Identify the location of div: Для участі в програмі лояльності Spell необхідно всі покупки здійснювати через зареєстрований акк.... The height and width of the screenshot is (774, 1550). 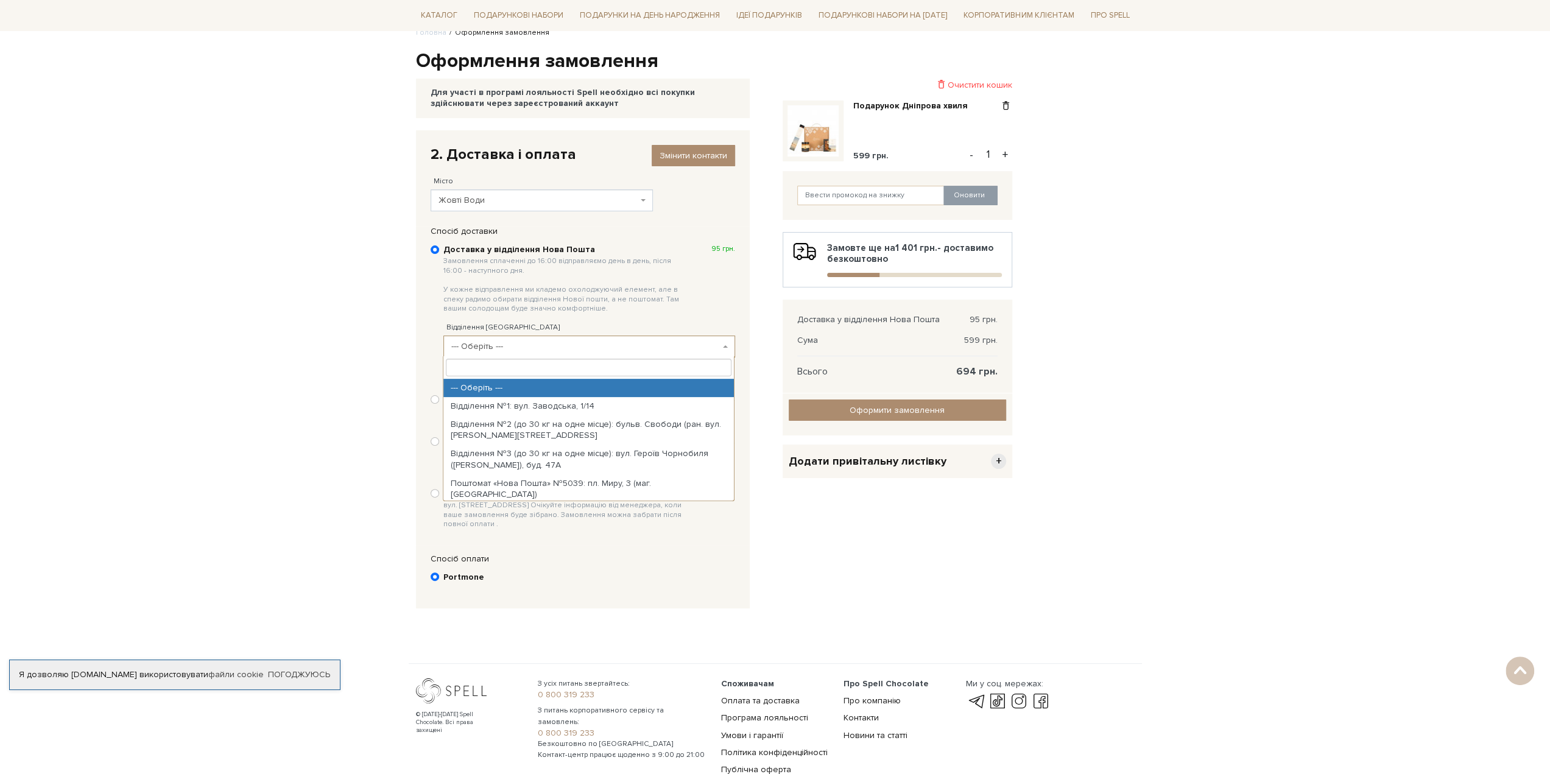
(583, 98).